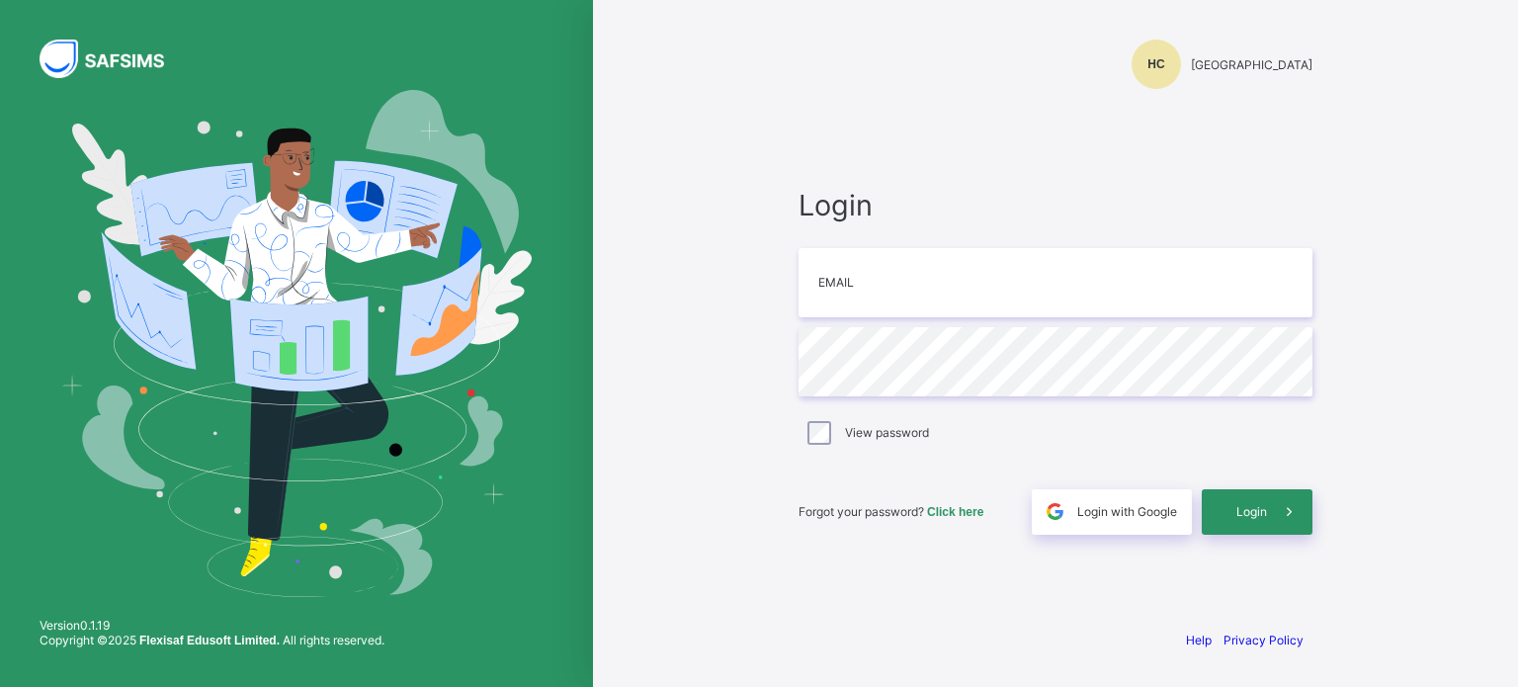 The image size is (1518, 687). Describe the element at coordinates (212, 640) in the screenshot. I see `span: Copyright © 2025 All rights reserved.` at that location.